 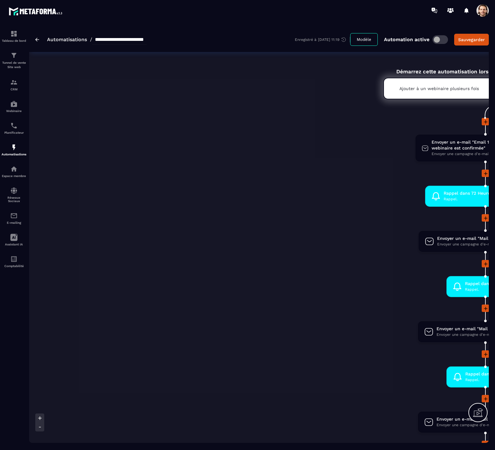 What do you see at coordinates (14, 266) in the screenshot?
I see `p: Comptabilité` at bounding box center [14, 266].